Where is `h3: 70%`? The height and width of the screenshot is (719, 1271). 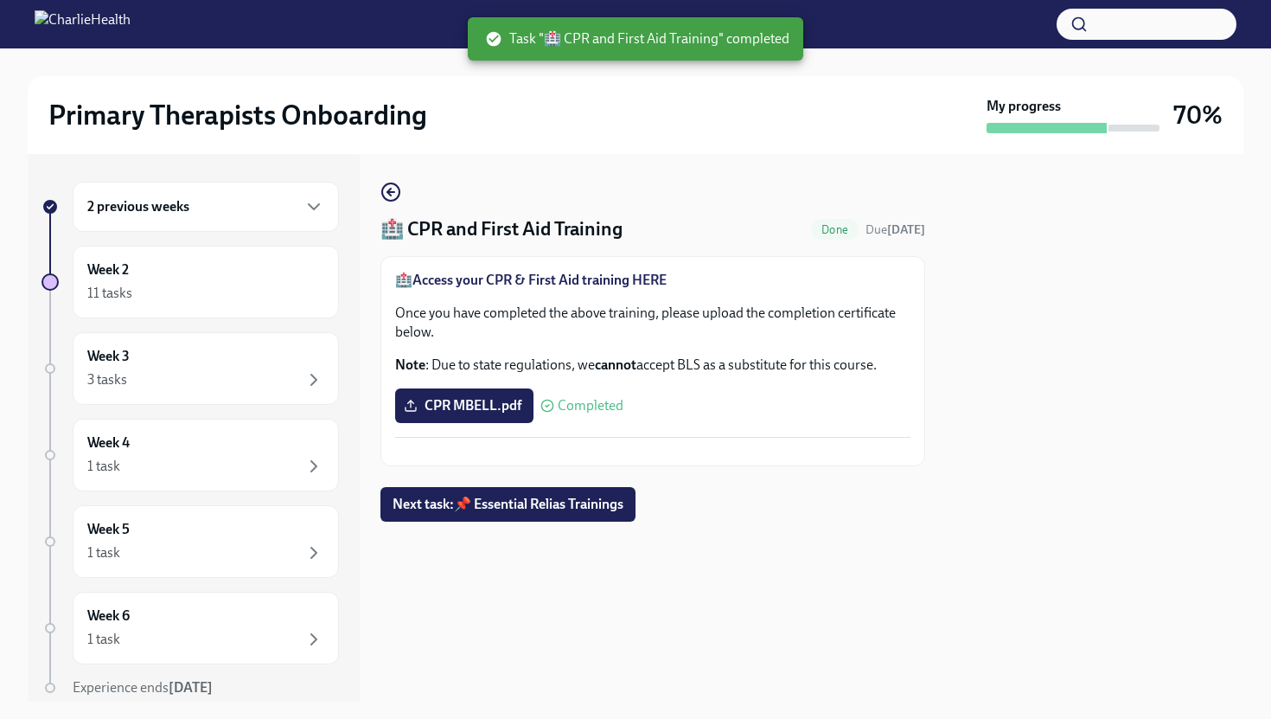
h3: 70% is located at coordinates (1198, 115).